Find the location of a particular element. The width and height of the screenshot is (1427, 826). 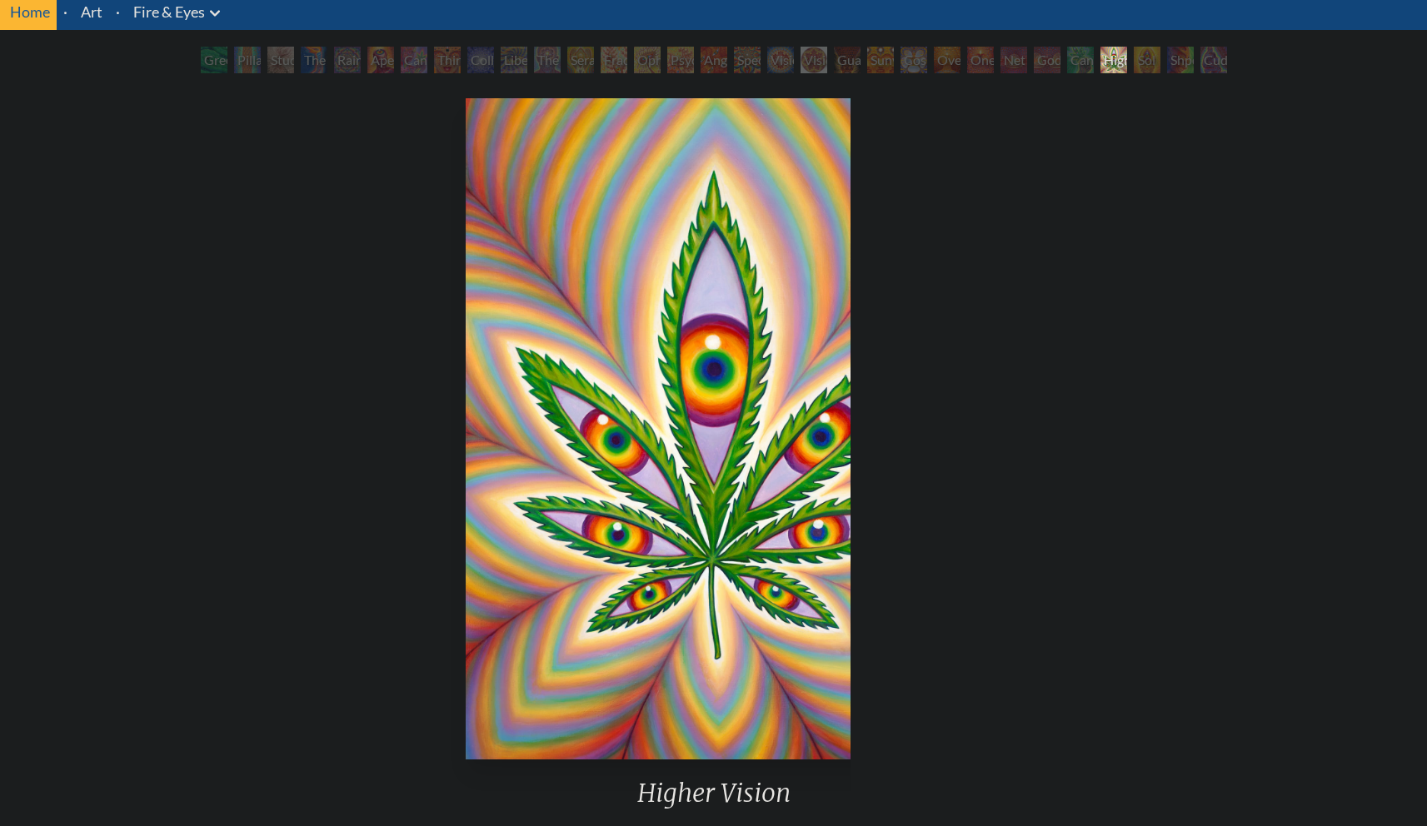

div: Cannabis Sutra is located at coordinates (414, 60).